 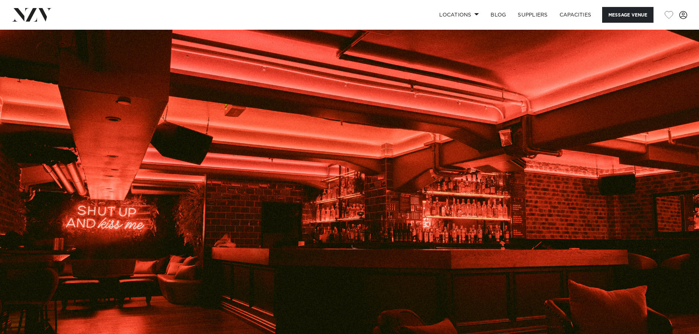 What do you see at coordinates (32, 15) in the screenshot?
I see `img: nzv-logo.png` at bounding box center [32, 15].